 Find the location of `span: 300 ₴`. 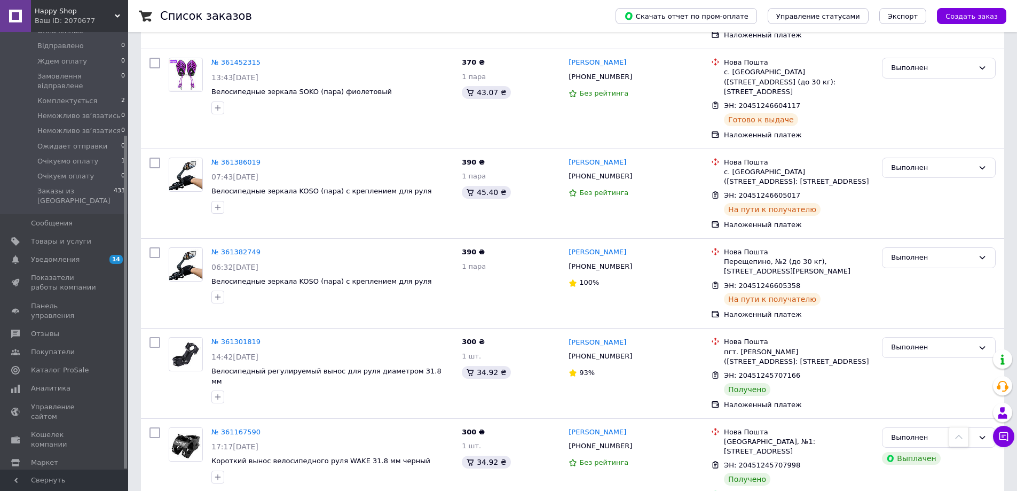

span: 300 ₴ is located at coordinates (473, 341).